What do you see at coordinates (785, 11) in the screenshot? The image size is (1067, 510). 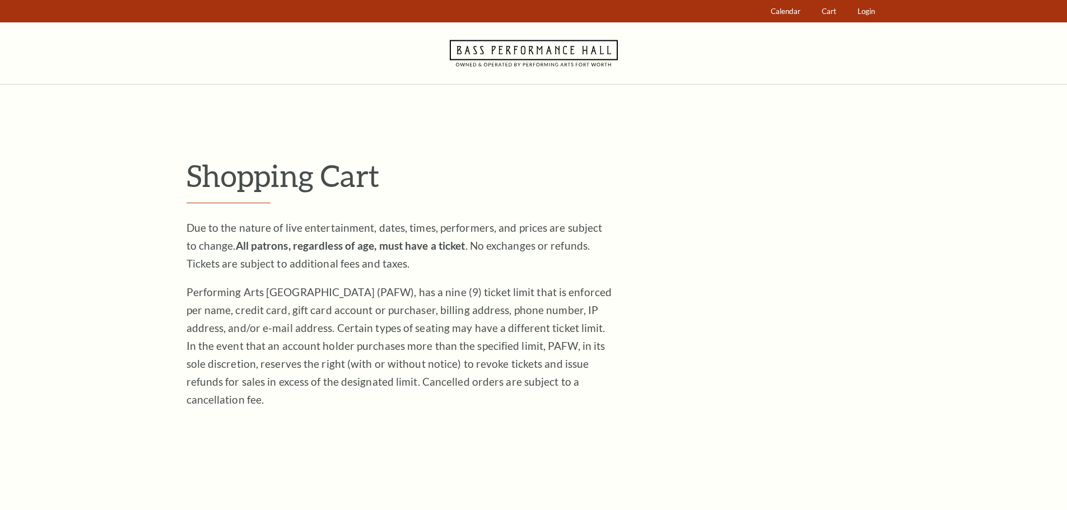 I see `span: Calendar` at bounding box center [785, 11].